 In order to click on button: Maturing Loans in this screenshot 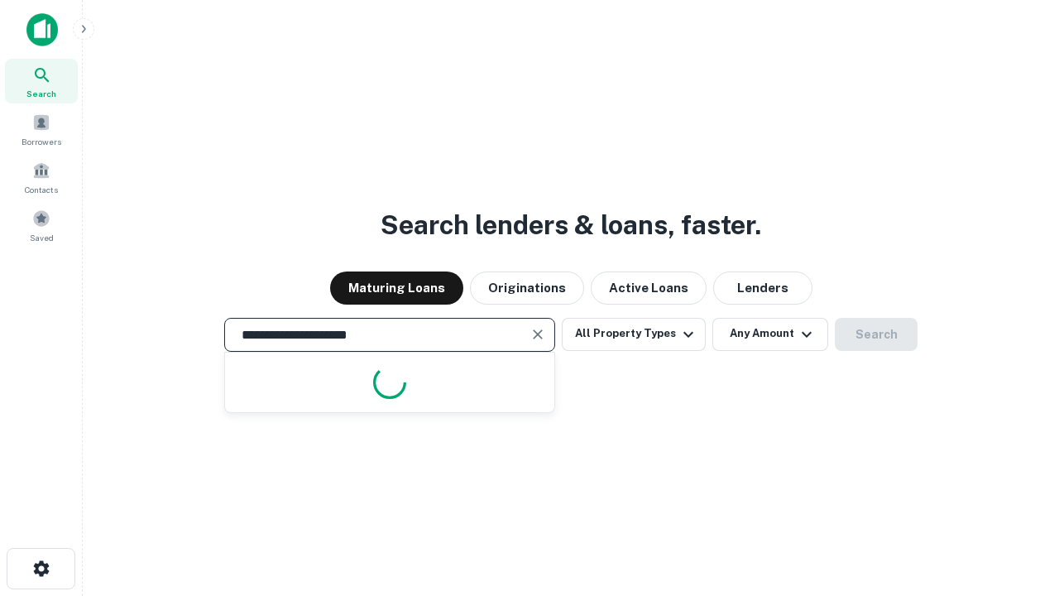, I will do `click(396, 288)`.